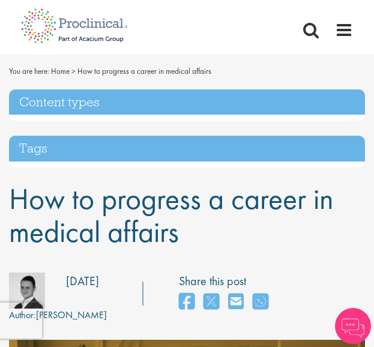  What do you see at coordinates (236, 302) in the screenshot?
I see `a: share on email` at bounding box center [236, 302].